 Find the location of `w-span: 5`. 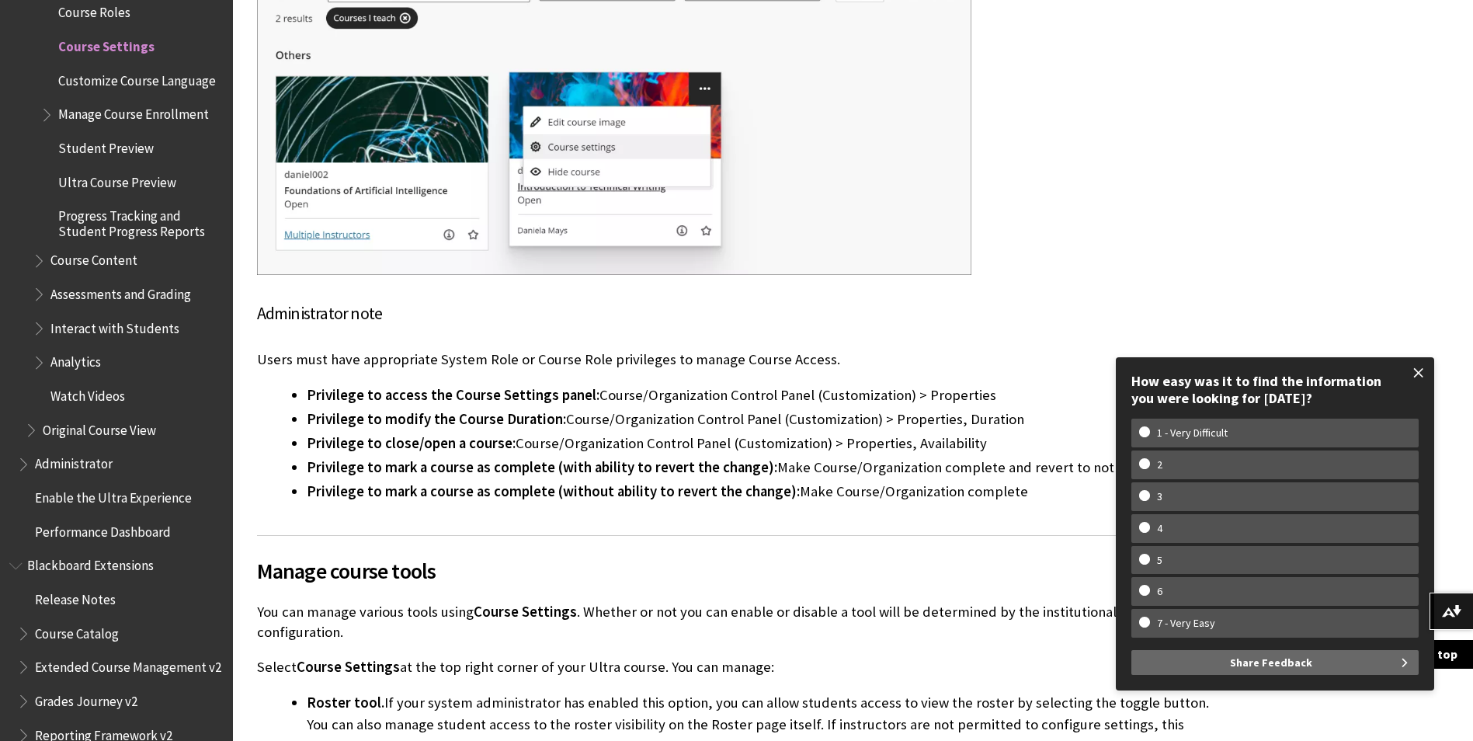

w-span: 5 is located at coordinates (1160, 560).